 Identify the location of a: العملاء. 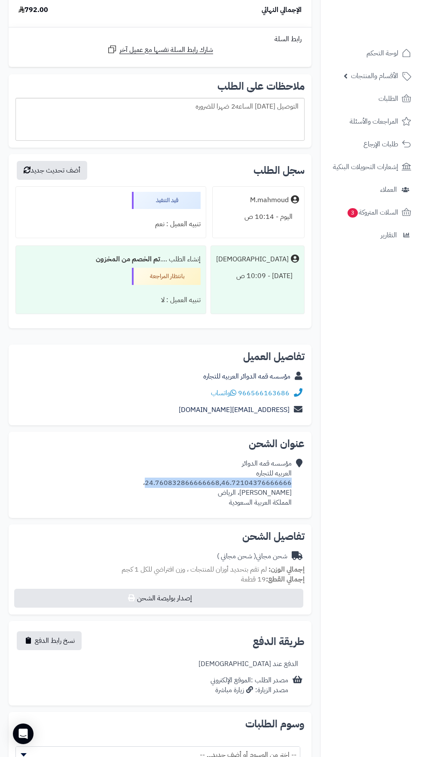
(371, 190).